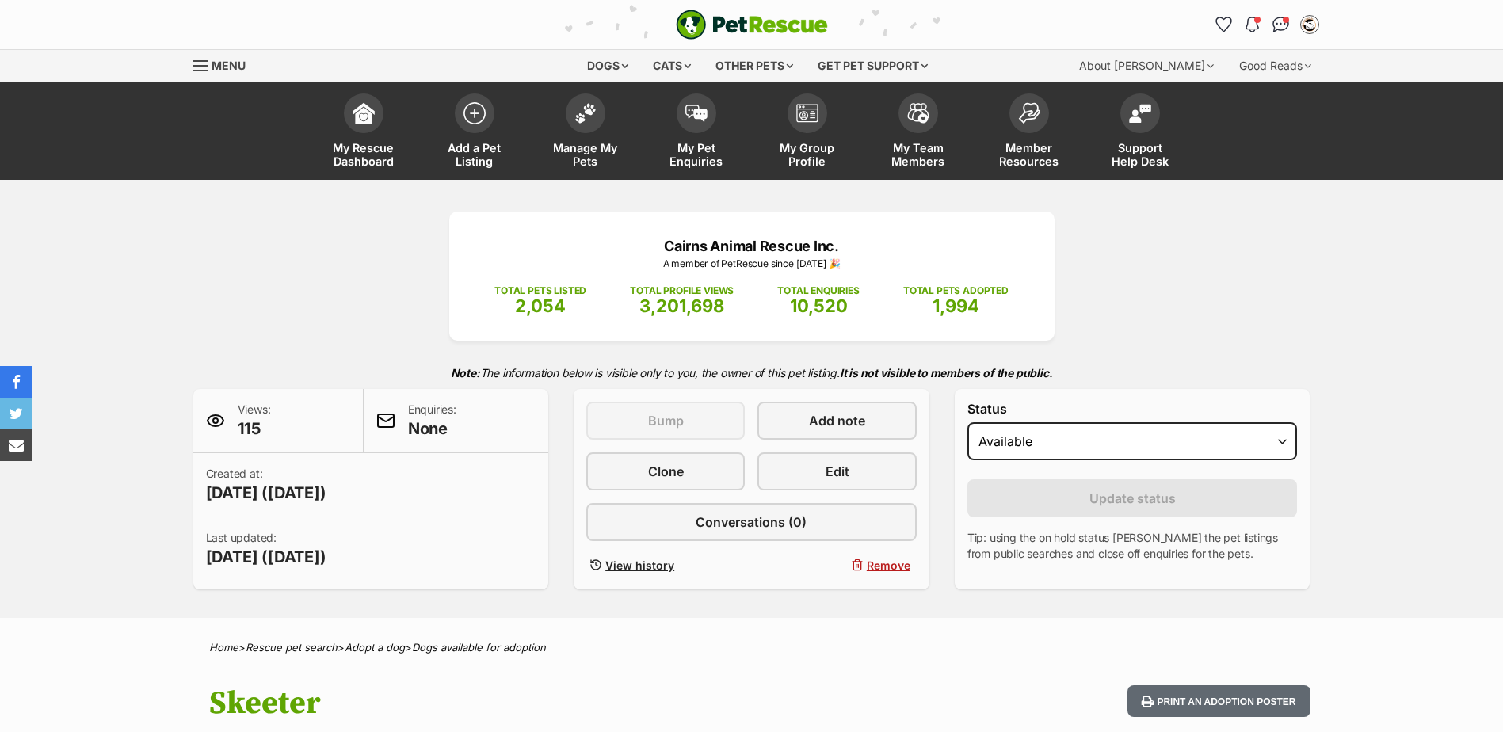 The height and width of the screenshot is (732, 1503). Describe the element at coordinates (1224, 25) in the screenshot. I see `a: Favourites` at that location.